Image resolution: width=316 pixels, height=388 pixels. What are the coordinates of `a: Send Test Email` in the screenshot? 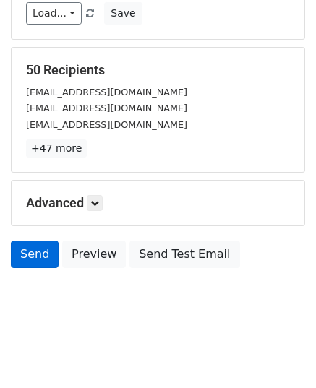 It's located at (184, 254).